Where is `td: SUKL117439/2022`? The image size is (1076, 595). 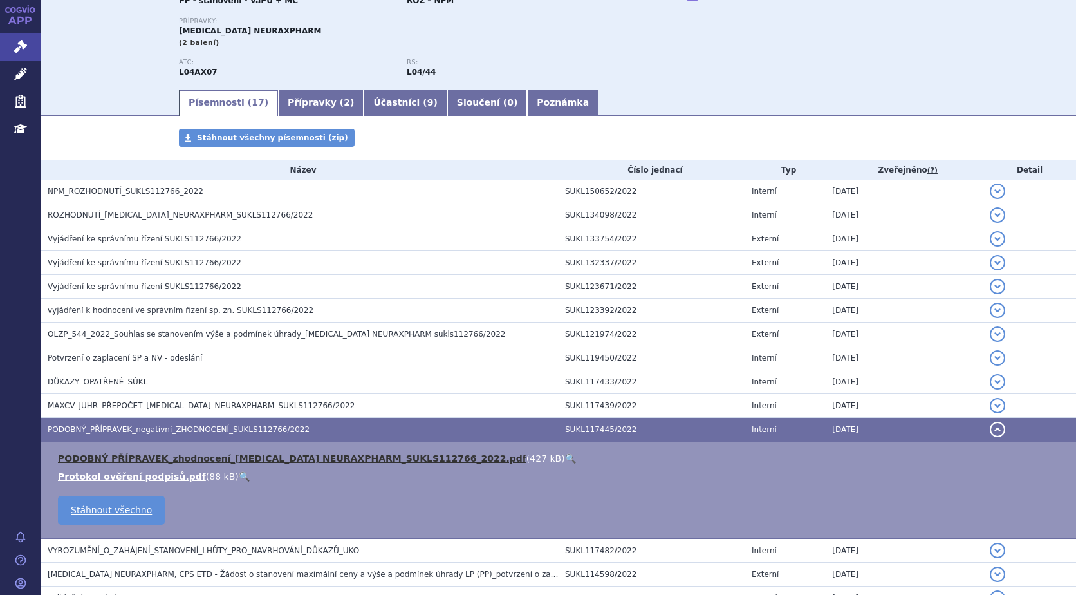
td: SUKL117439/2022 is located at coordinates (652, 406).